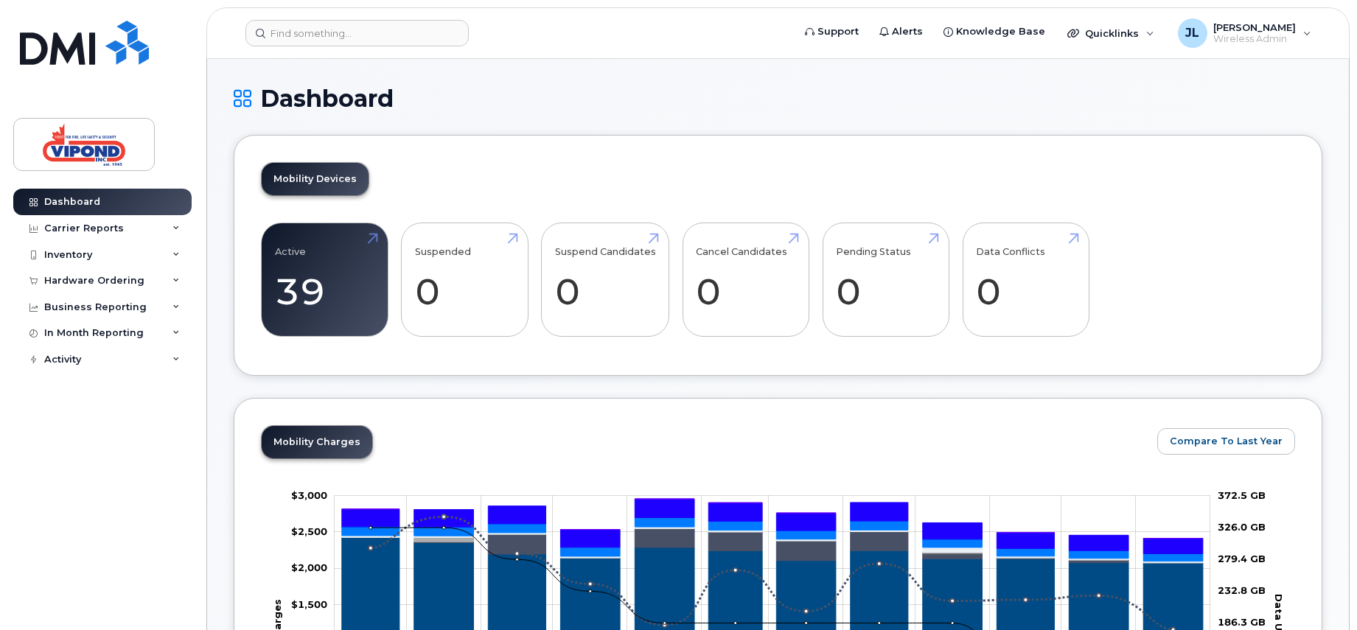  Describe the element at coordinates (317, 442) in the screenshot. I see `a: Mobility Charges` at that location.